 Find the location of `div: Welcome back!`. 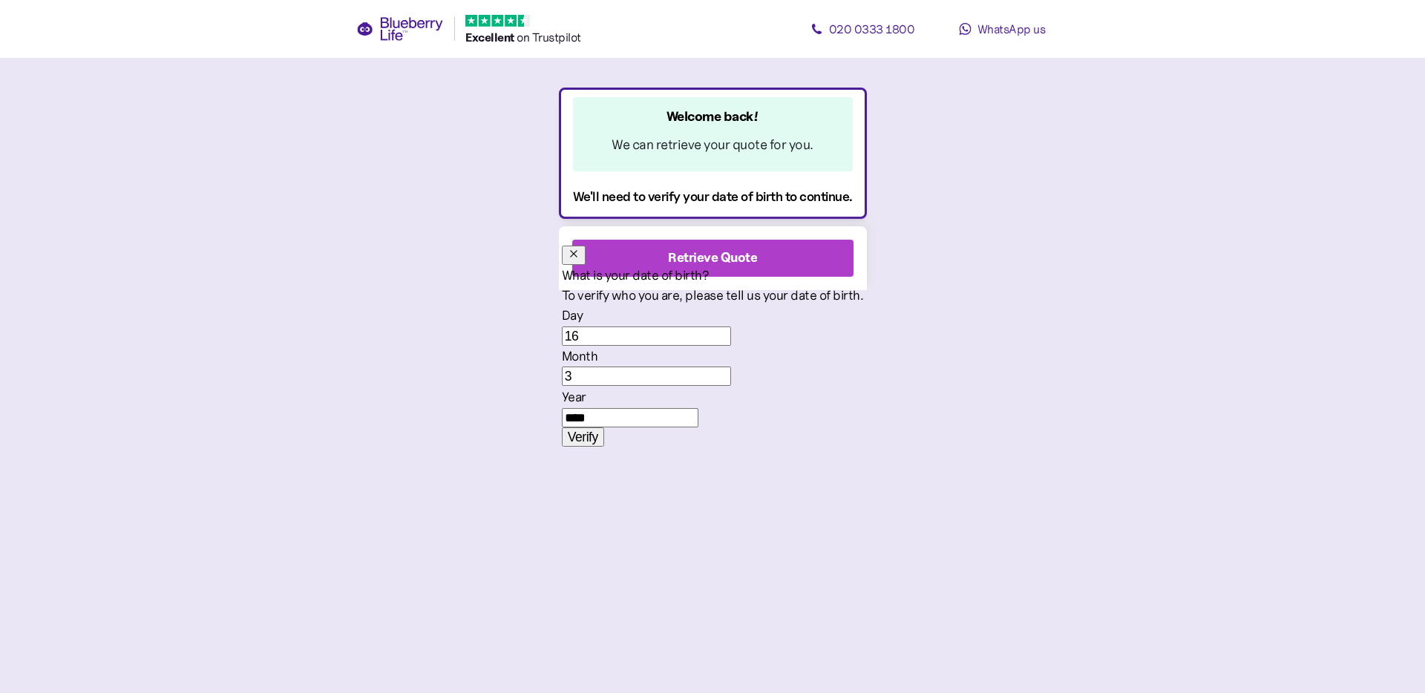

div: Welcome back! is located at coordinates (712, 116).